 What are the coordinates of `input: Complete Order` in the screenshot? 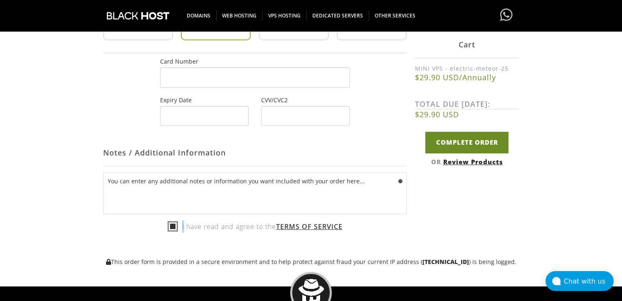 It's located at (467, 142).